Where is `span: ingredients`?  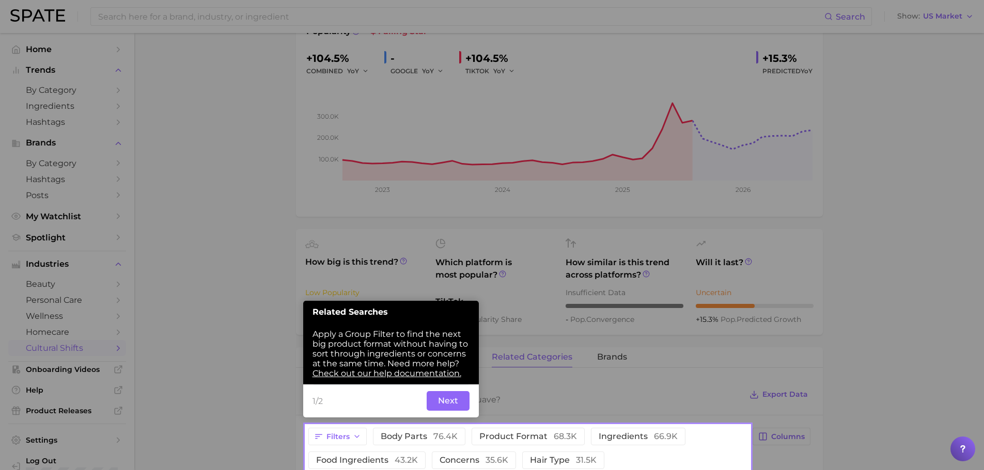 span: ingredients is located at coordinates (638, 437).